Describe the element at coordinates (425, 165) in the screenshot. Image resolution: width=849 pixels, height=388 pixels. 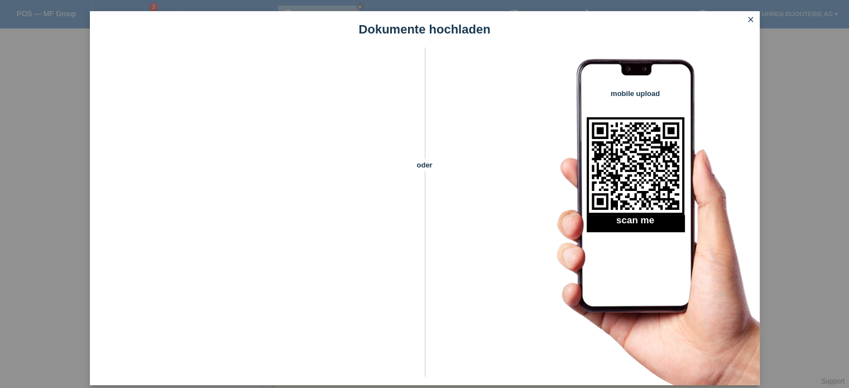
I see `span: oder` at that location.